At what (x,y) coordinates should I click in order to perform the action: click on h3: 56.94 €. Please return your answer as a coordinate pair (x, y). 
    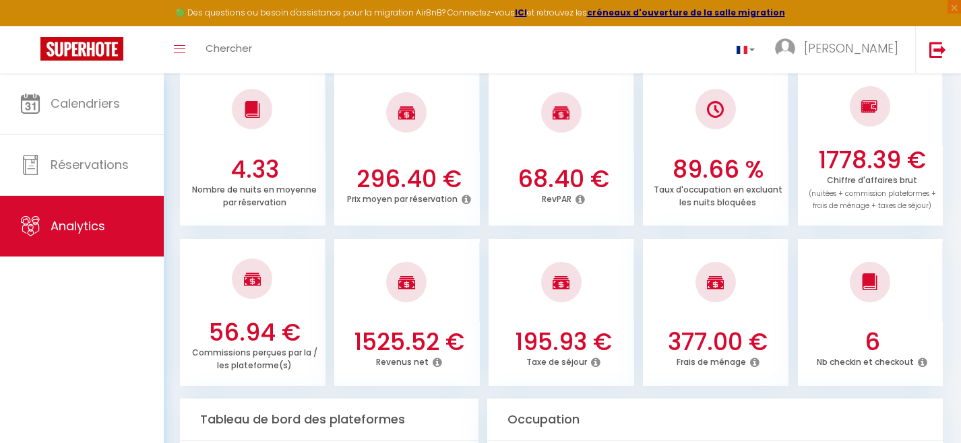
    Looking at the image, I should click on (255, 333).